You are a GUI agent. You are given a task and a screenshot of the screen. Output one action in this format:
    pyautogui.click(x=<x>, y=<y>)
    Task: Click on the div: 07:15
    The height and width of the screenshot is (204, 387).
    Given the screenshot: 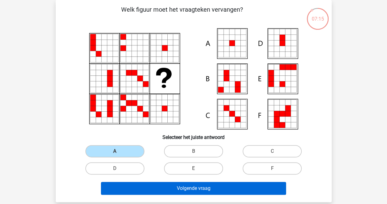 What is the action you would take?
    pyautogui.click(x=318, y=15)
    